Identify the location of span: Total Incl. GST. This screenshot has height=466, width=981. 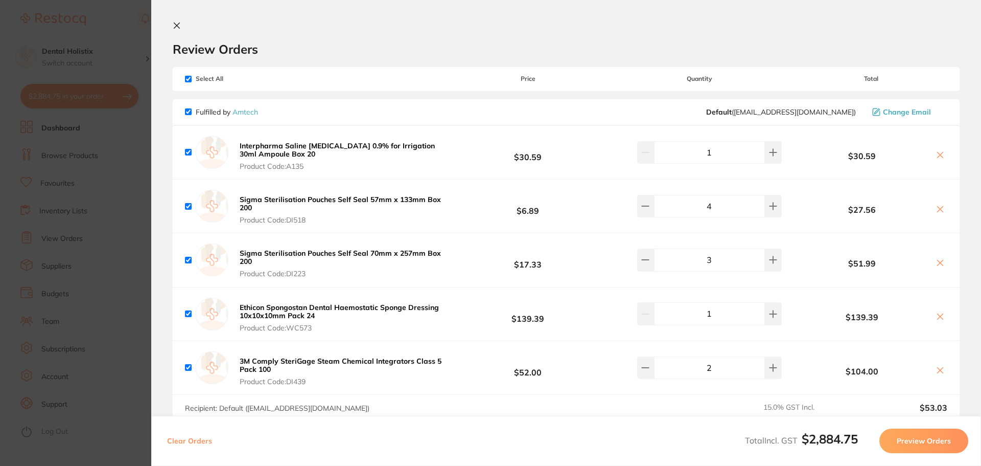
(801, 440).